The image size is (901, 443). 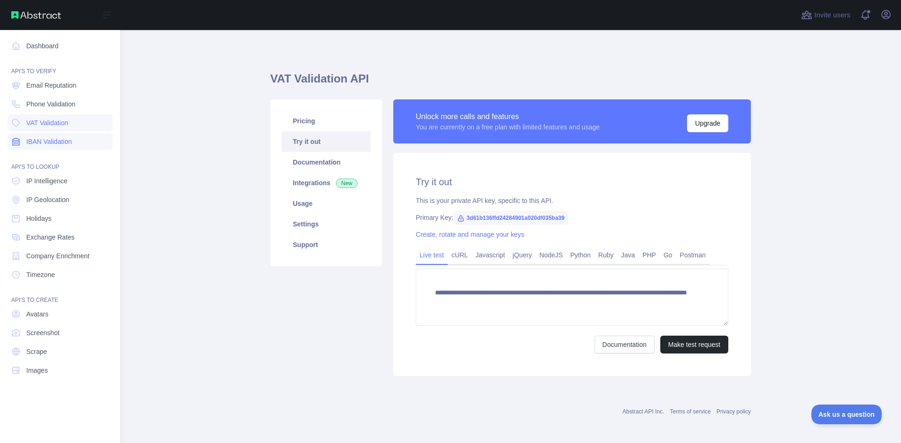 I want to click on img: Abstract API, so click(x=36, y=15).